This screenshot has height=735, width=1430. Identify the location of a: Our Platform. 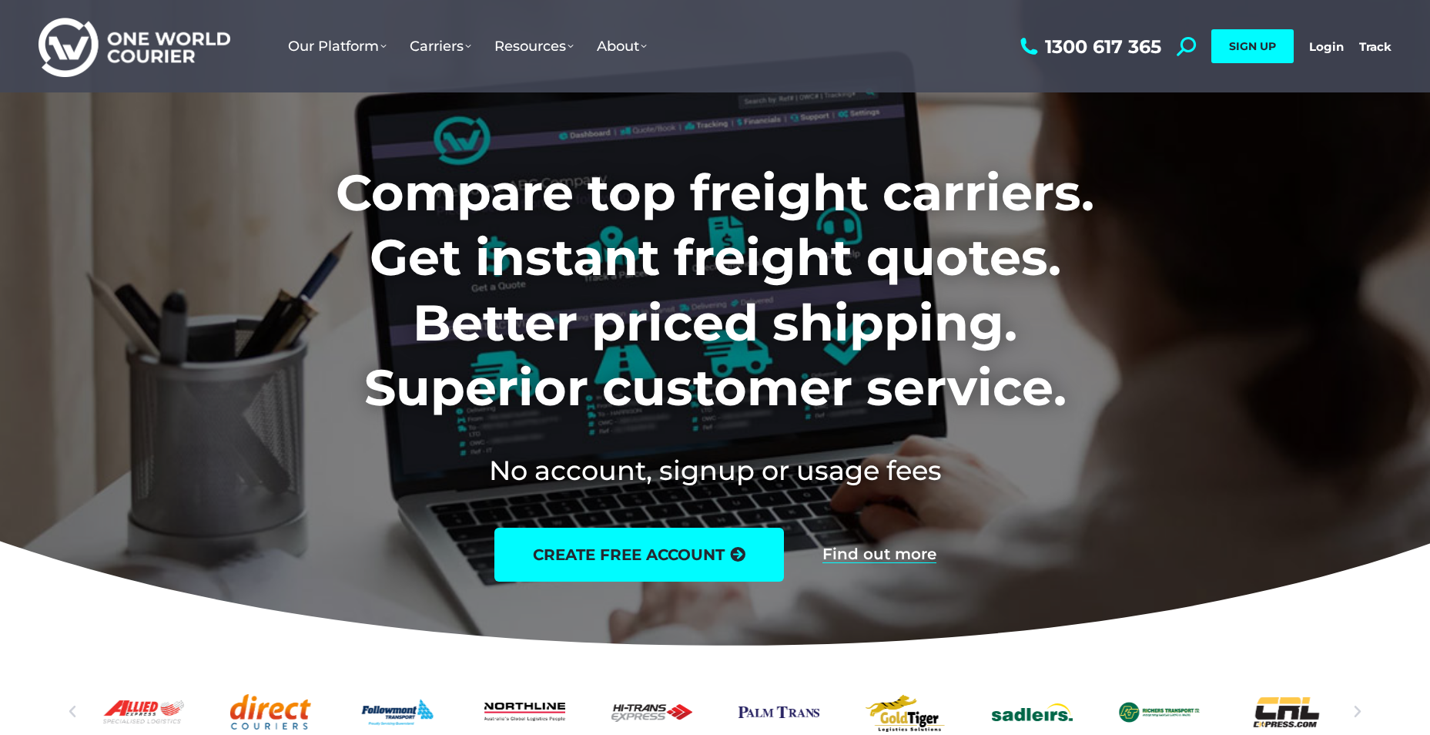
(337, 46).